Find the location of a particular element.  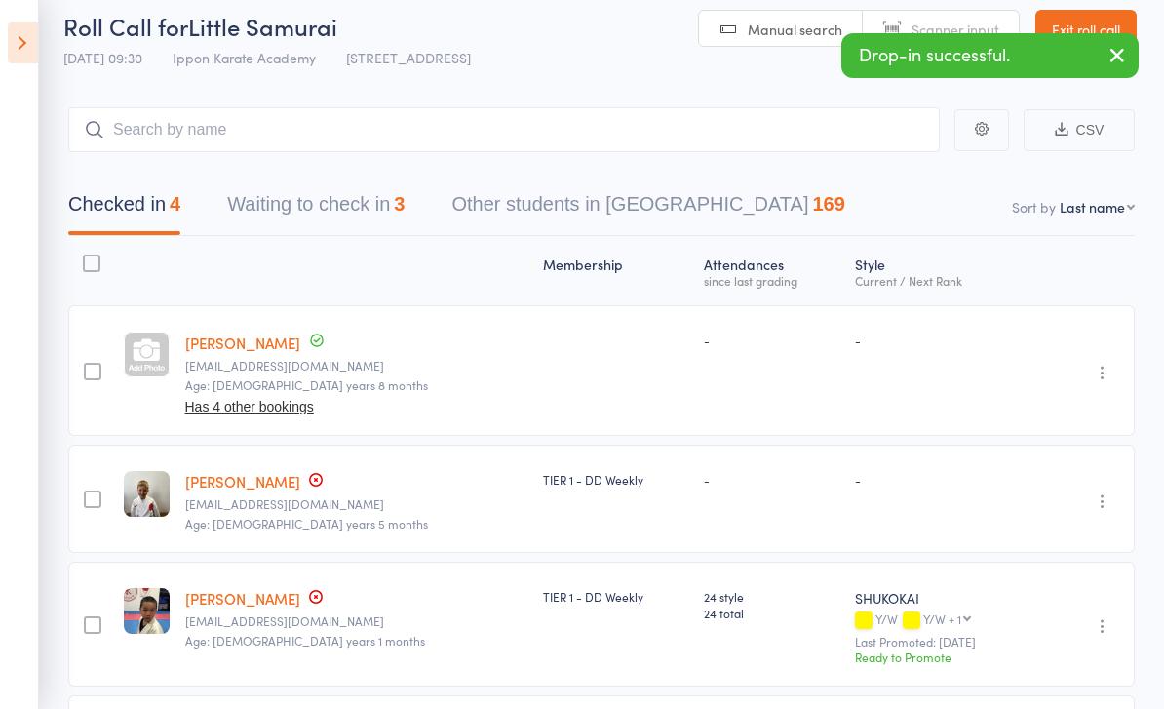

div: Y/W + 1 is located at coordinates (942, 618).